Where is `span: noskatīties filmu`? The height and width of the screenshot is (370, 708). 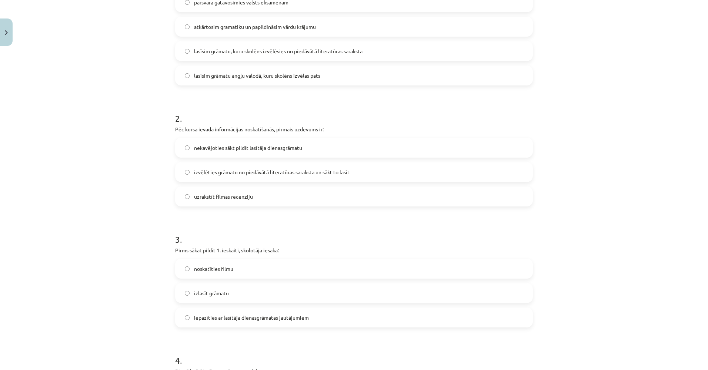 span: noskatīties filmu is located at coordinates (214, 269).